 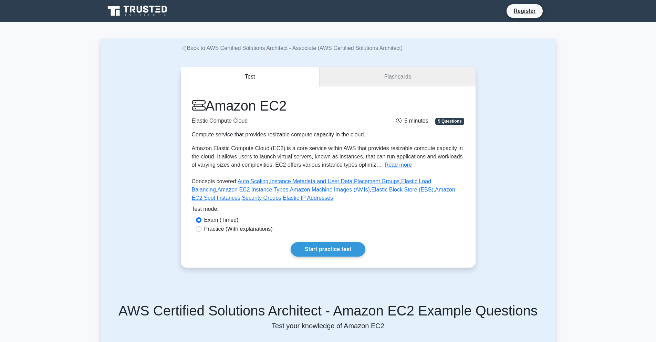 What do you see at coordinates (328, 249) in the screenshot?
I see `a: Start practice test` at bounding box center [328, 249].